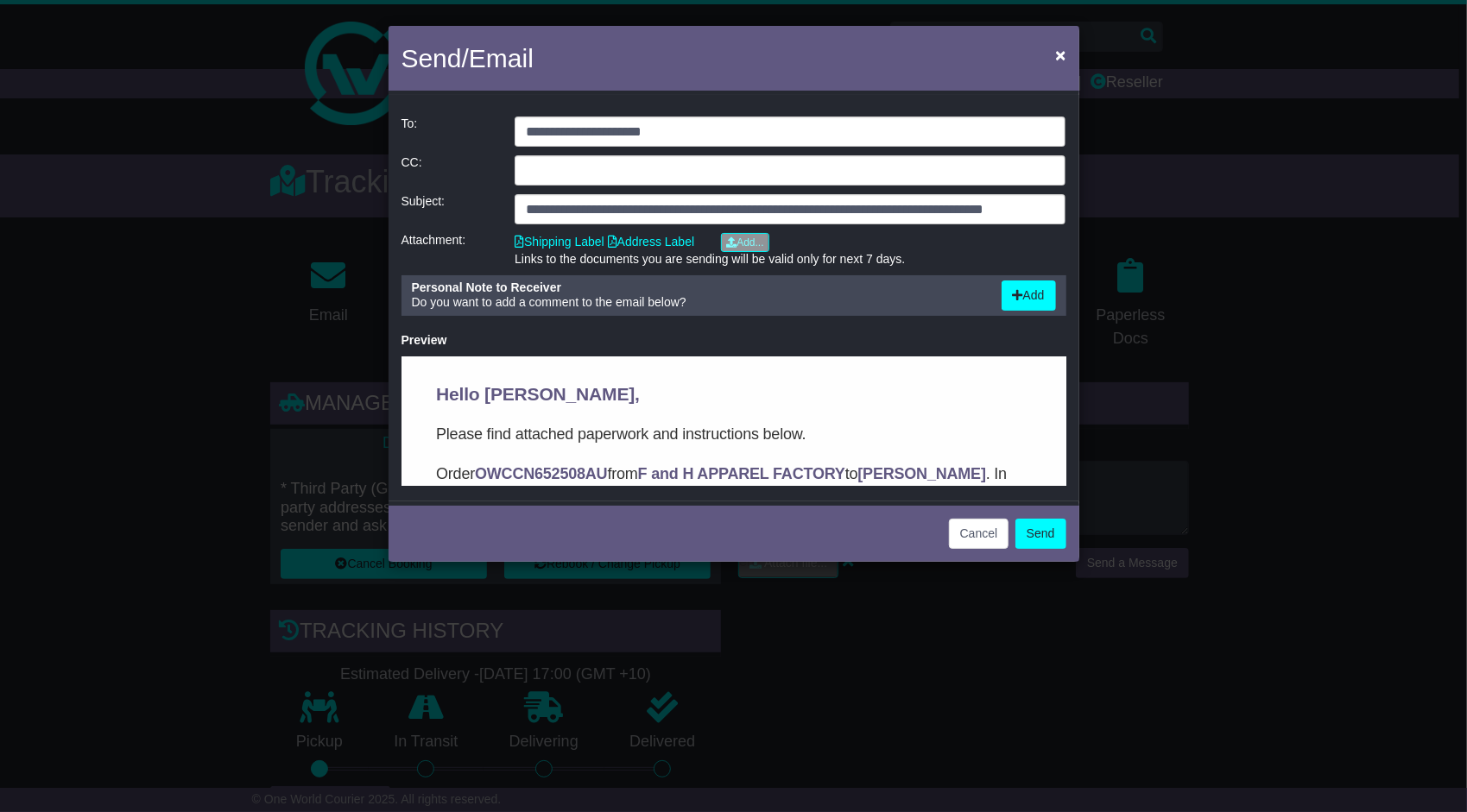 This screenshot has height=812, width=1467. What do you see at coordinates (468, 58) in the screenshot?
I see `h4: Send/Email` at bounding box center [468, 58].